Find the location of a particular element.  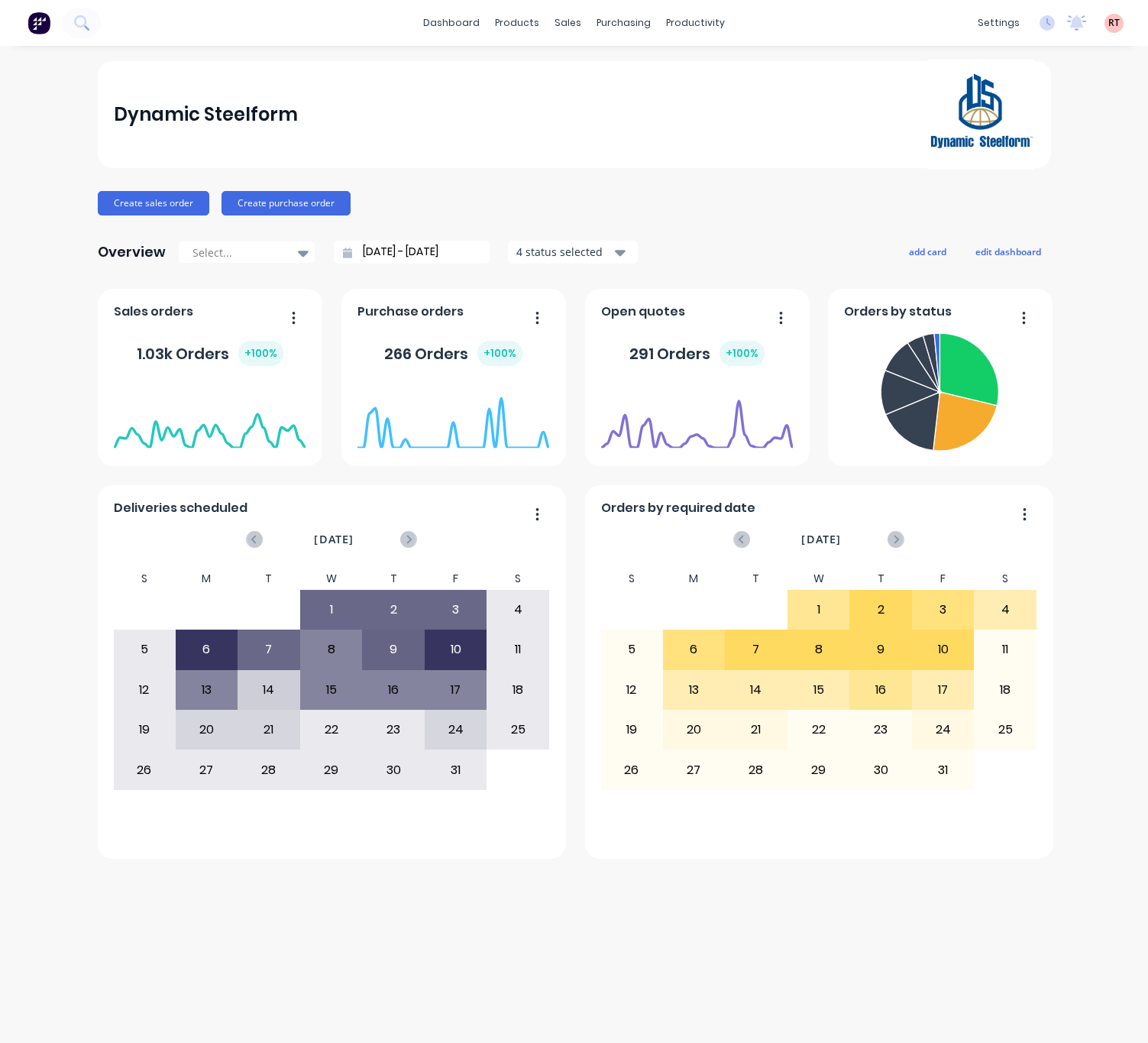

div: 1.03k Orders is located at coordinates (210, 353).